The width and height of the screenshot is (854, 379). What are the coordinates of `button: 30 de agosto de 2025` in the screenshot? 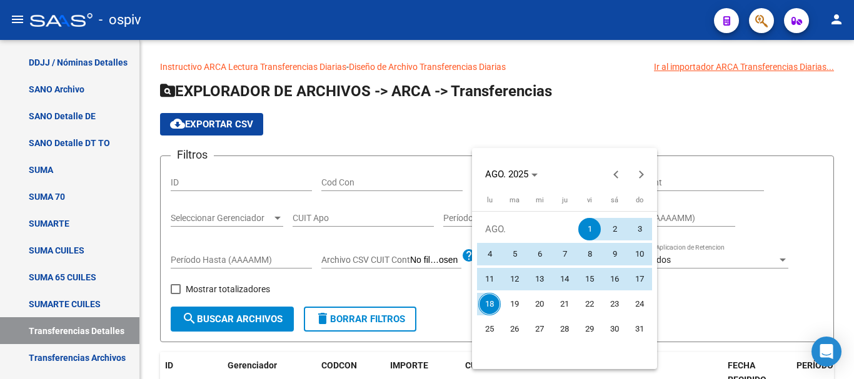 It's located at (614, 329).